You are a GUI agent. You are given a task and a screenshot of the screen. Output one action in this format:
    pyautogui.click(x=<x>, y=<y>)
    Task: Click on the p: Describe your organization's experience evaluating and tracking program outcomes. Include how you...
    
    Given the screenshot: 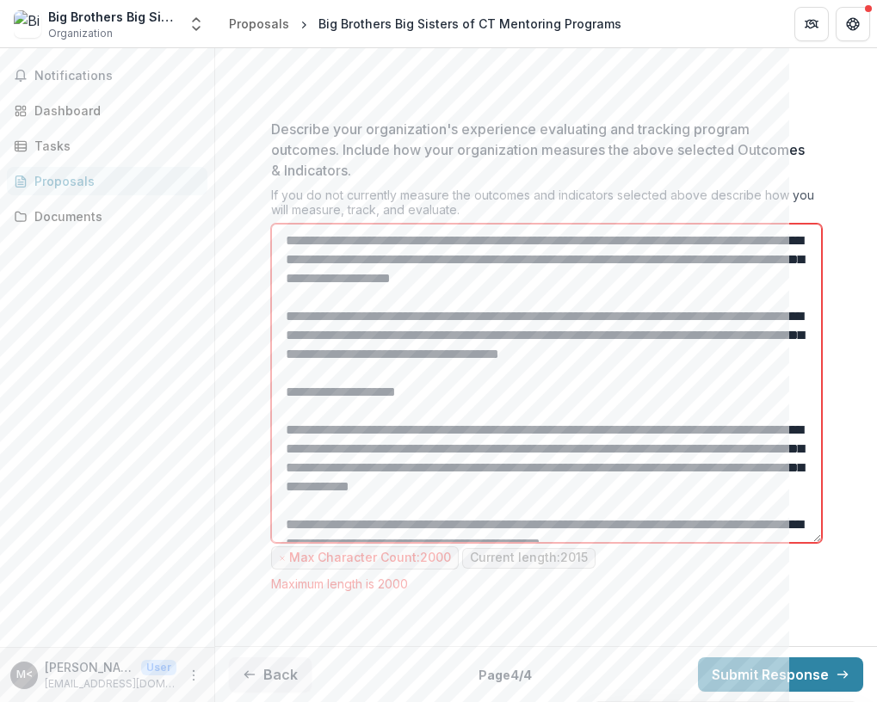 What is the action you would take?
    pyautogui.click(x=541, y=150)
    